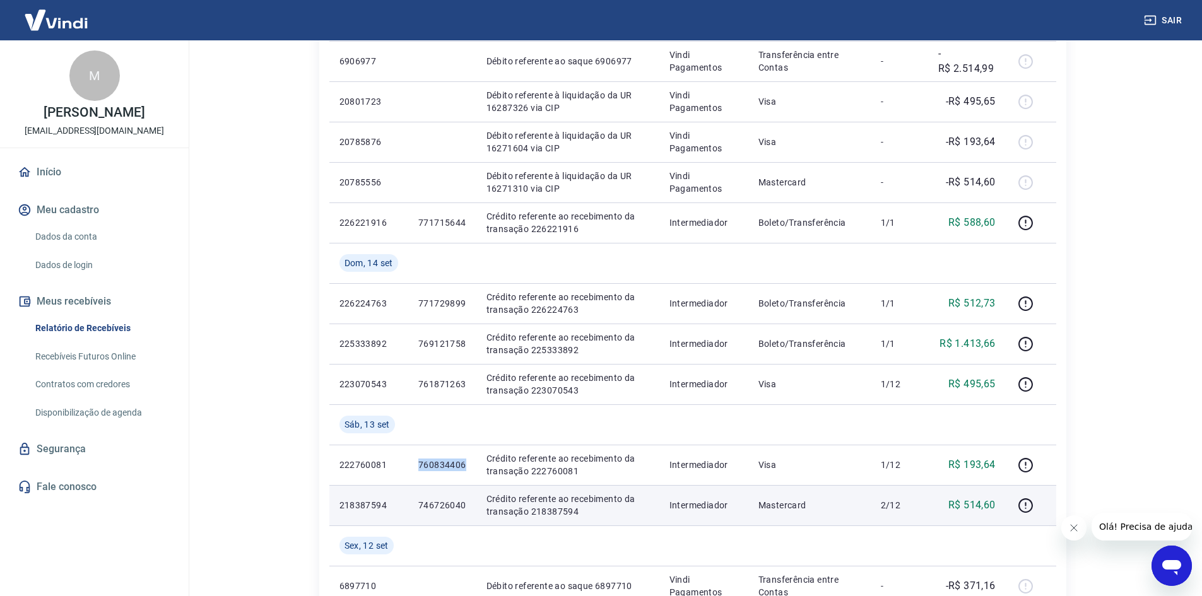 This screenshot has height=596, width=1202. I want to click on p: Crédito referente ao recebimento da transação 223070543, so click(568, 384).